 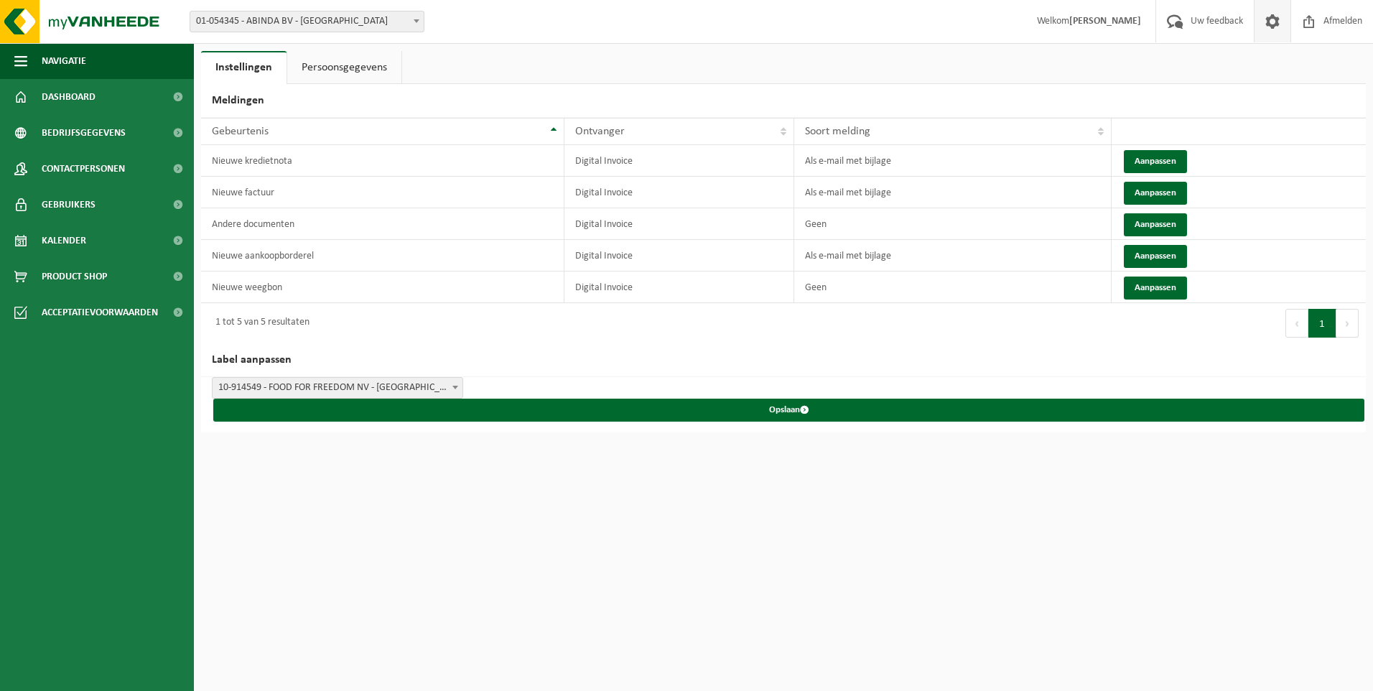 I want to click on h2: Label aanpassen, so click(x=783, y=360).